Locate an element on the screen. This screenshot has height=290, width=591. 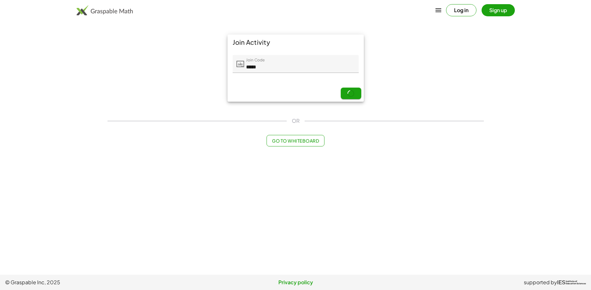
span: Institute of Education Sciences is located at coordinates (576, 283).